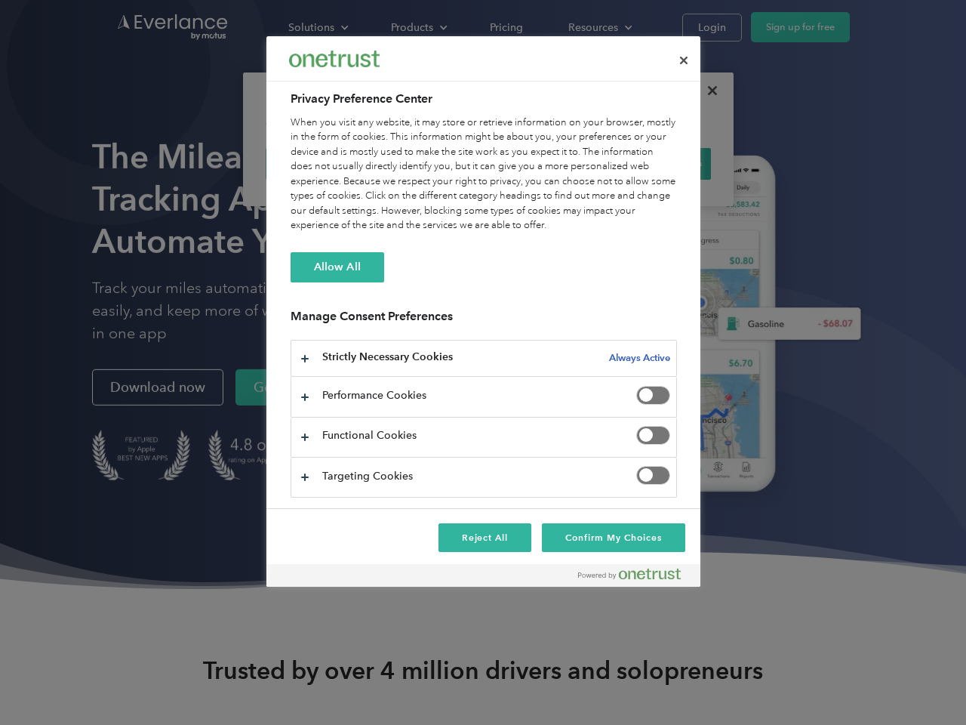 This screenshot has height=725, width=966. I want to click on button: Confirm My Choices, so click(613, 538).